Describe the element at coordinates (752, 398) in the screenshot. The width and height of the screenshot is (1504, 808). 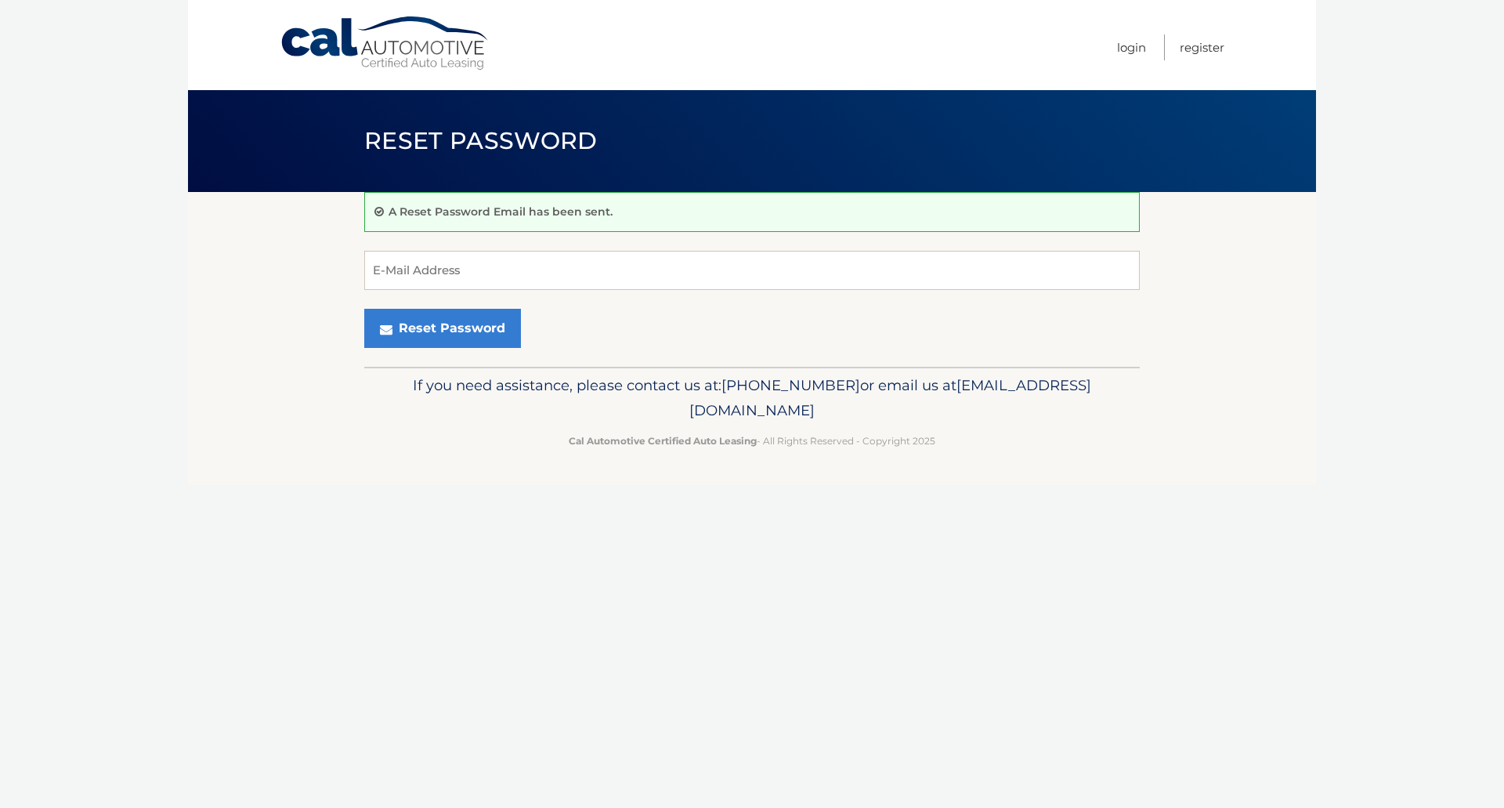
I see `p: If you need assistance, please contact us at: or email us at` at that location.